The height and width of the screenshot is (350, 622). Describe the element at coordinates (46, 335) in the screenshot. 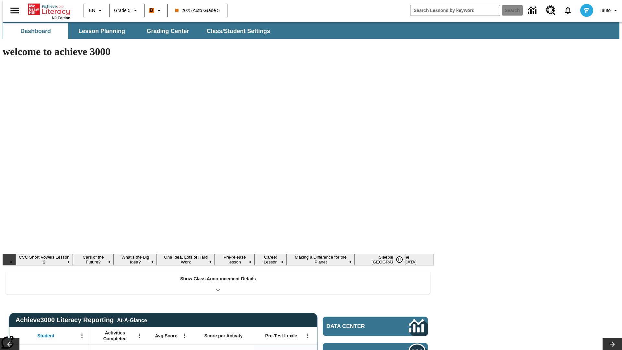

I see `span: Student` at that location.